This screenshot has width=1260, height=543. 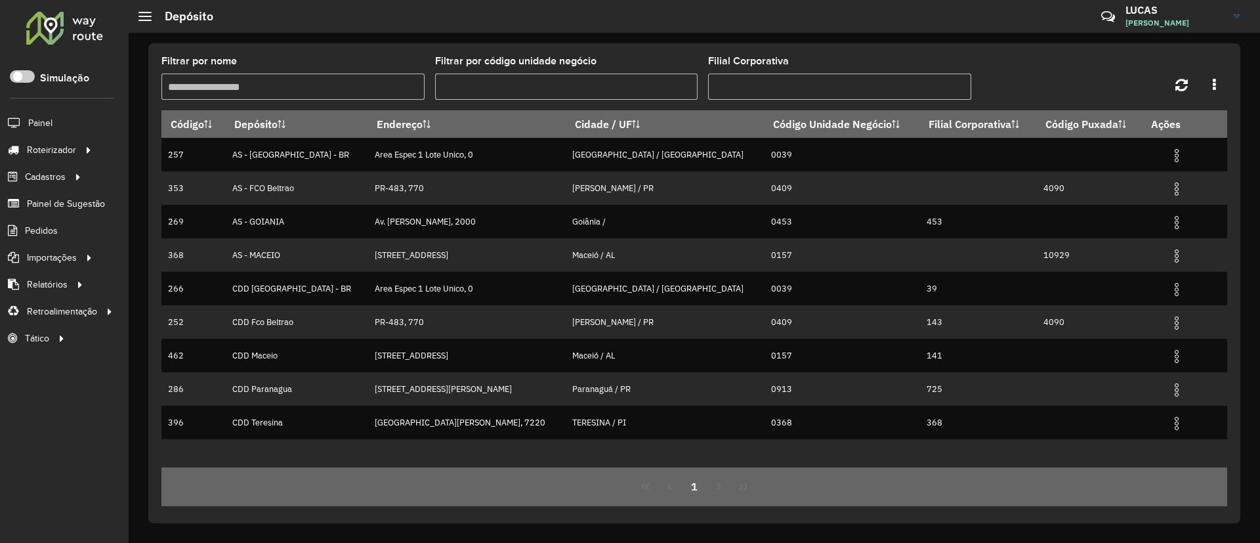 What do you see at coordinates (41, 230) in the screenshot?
I see `span: Pedidos` at bounding box center [41, 230].